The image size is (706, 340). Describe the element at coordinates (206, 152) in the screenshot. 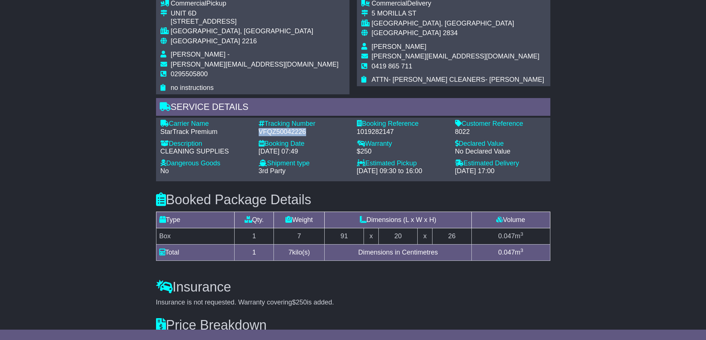

I see `div: CLEANING SUPPLIES` at that location.